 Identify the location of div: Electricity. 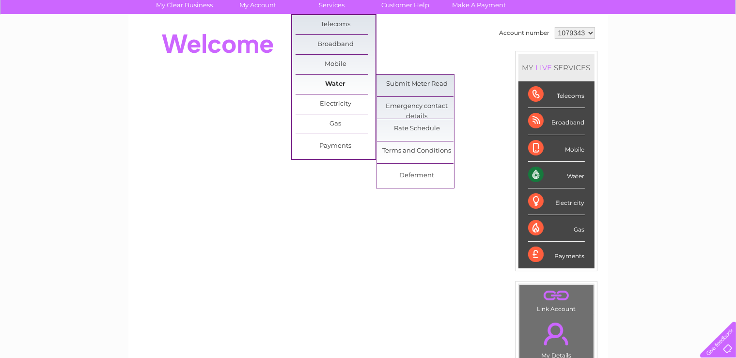
(556, 202).